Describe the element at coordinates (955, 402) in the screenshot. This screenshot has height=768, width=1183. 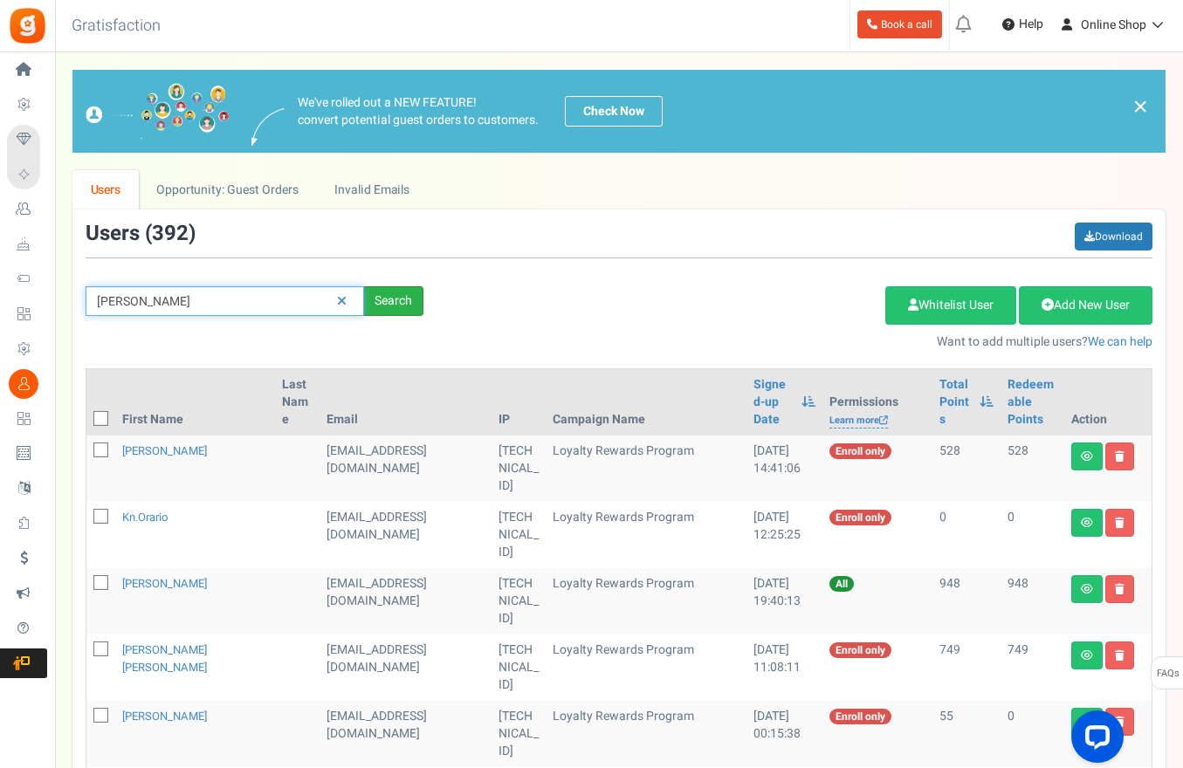
I see `a: Total Points` at that location.